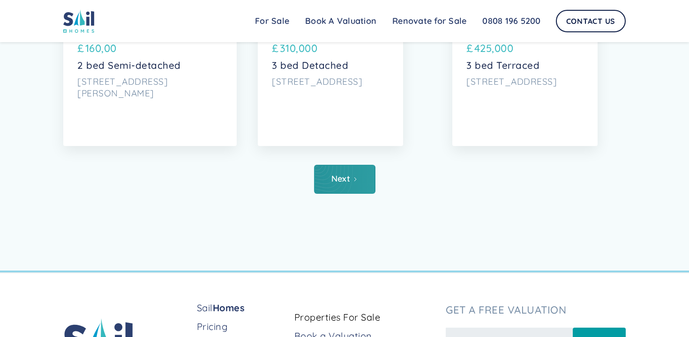 This screenshot has height=337, width=689. Describe the element at coordinates (494, 48) in the screenshot. I see `p: 425,000` at that location.